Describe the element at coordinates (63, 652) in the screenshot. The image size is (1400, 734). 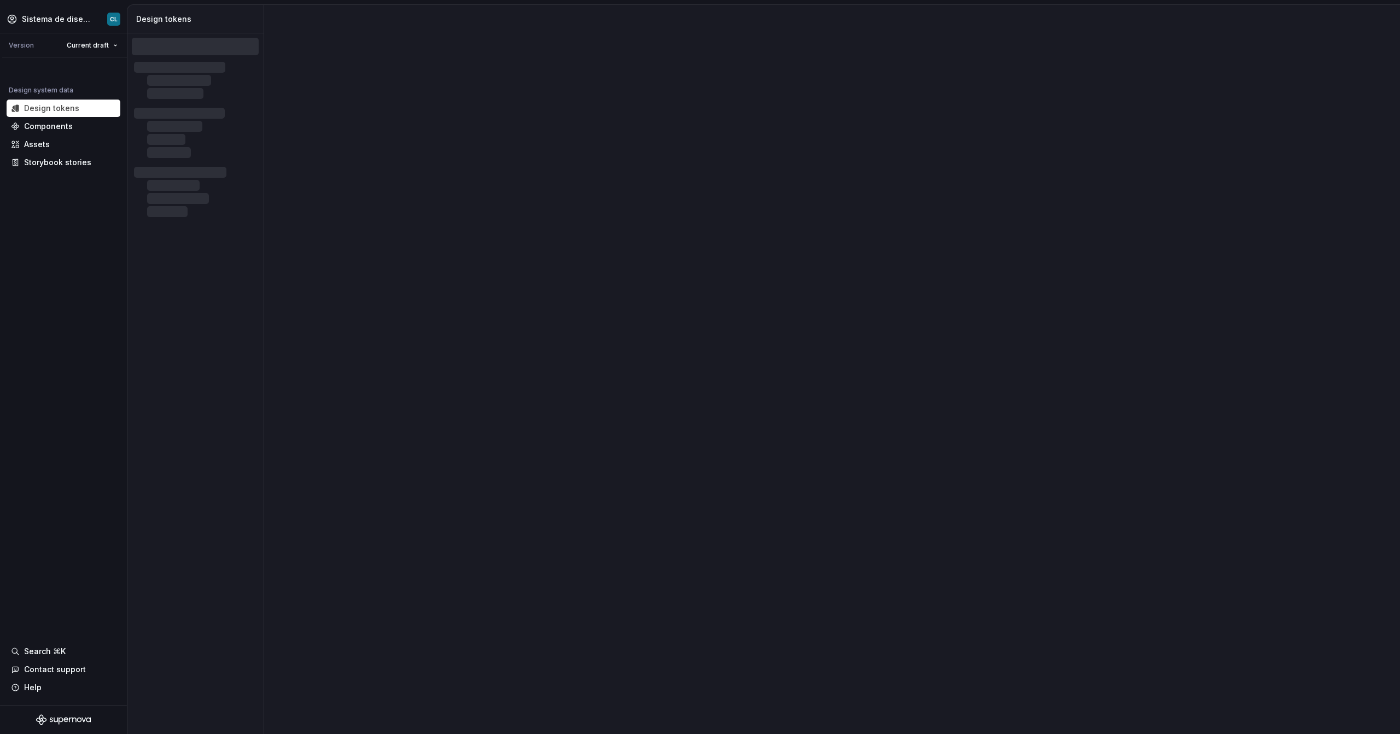
I see `button: Search ⌘K` at that location.